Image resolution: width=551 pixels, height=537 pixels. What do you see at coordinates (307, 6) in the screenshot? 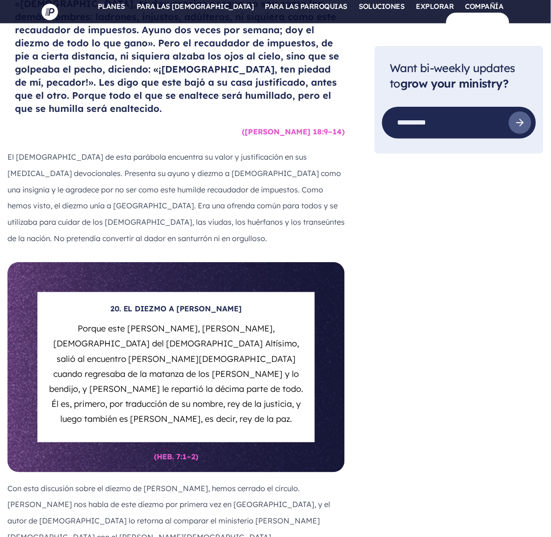
I see `font: PARA LAS PARROQUIAS` at bounding box center [307, 6].